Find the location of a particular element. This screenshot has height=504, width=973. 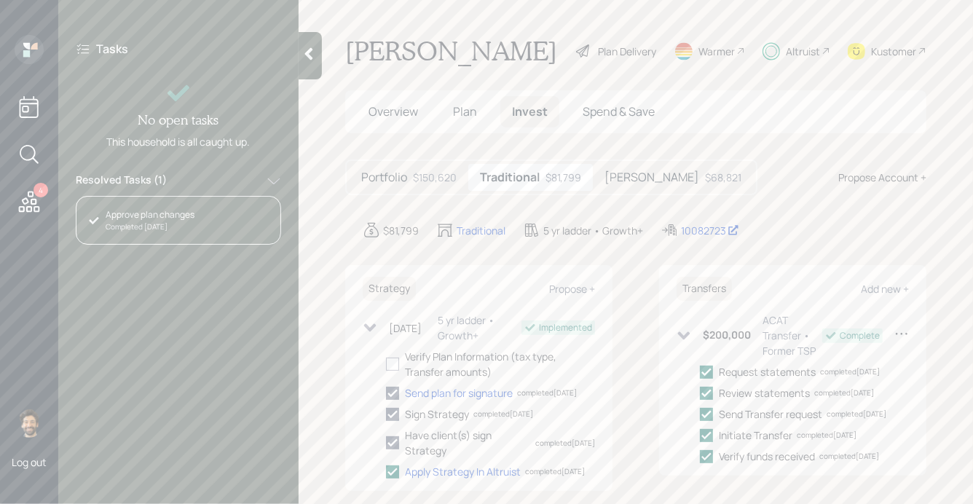

div: Approve plan changes is located at coordinates (150, 215).